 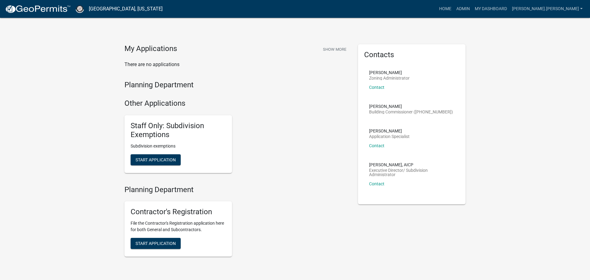 What do you see at coordinates (237, 138) in the screenshot?
I see `wm-workflow-list-section: Other Applications` at bounding box center [237, 138].